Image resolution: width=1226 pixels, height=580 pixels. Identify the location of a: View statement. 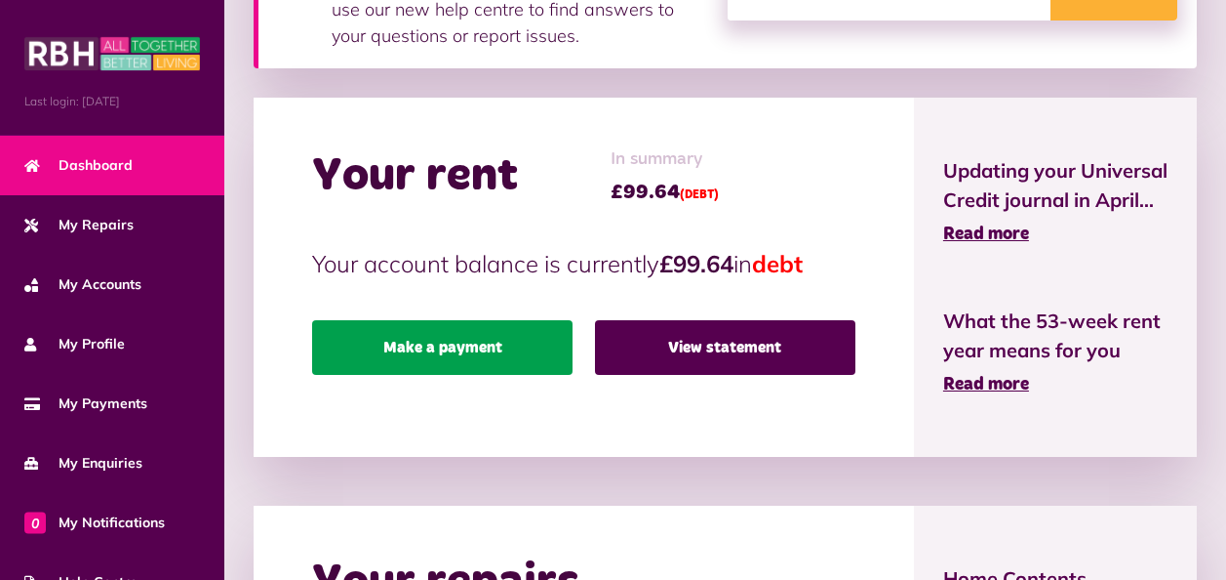
(725, 347).